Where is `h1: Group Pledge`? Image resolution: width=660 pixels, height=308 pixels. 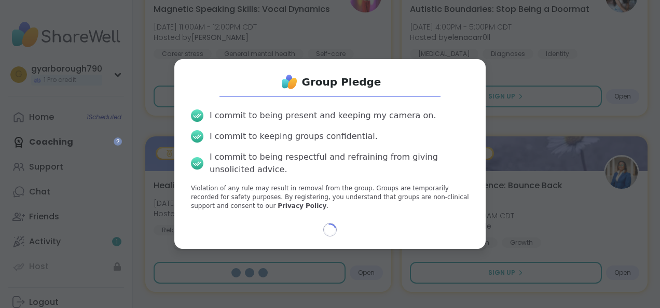 h1: Group Pledge is located at coordinates (342, 82).